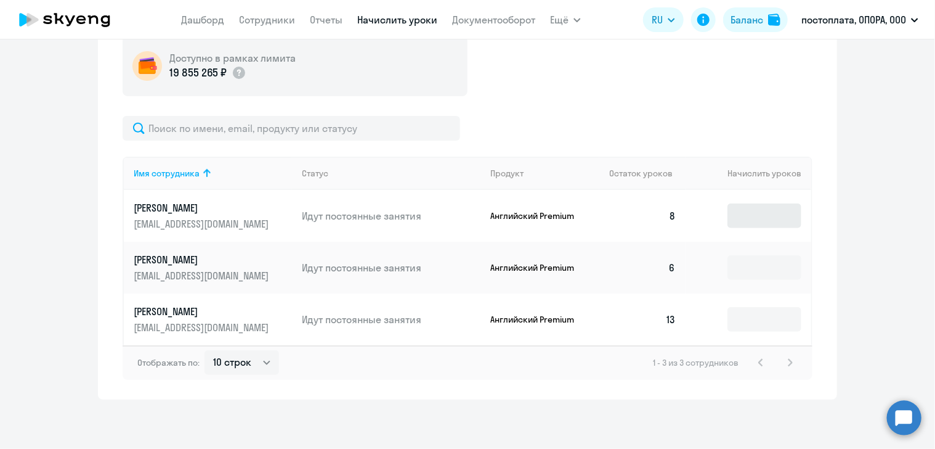  I want to click on h5: Доступно в рамках лимита, so click(232, 58).